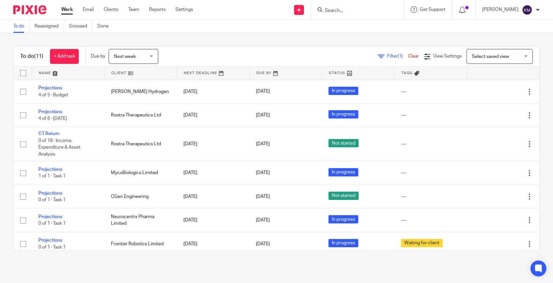 The image size is (553, 283). I want to click on span: Waiting for client, so click(422, 243).